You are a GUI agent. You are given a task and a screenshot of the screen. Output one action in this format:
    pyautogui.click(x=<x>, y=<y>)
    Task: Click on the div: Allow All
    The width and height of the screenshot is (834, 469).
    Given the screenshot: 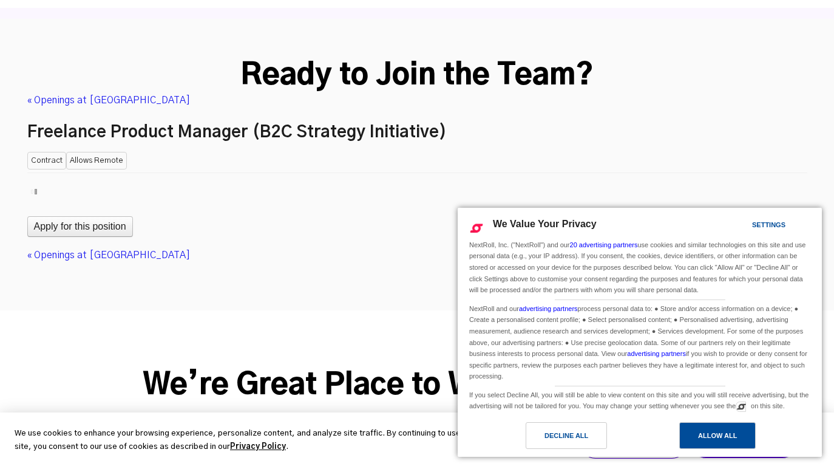 What is the action you would take?
    pyautogui.click(x=718, y=435)
    